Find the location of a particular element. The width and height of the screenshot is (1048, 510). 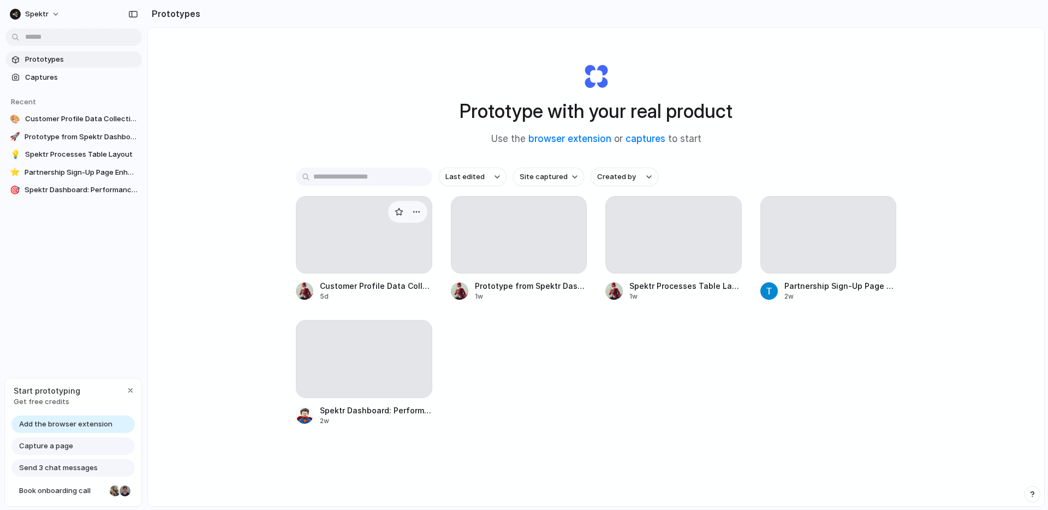

h2: Prototypes is located at coordinates (174, 14).